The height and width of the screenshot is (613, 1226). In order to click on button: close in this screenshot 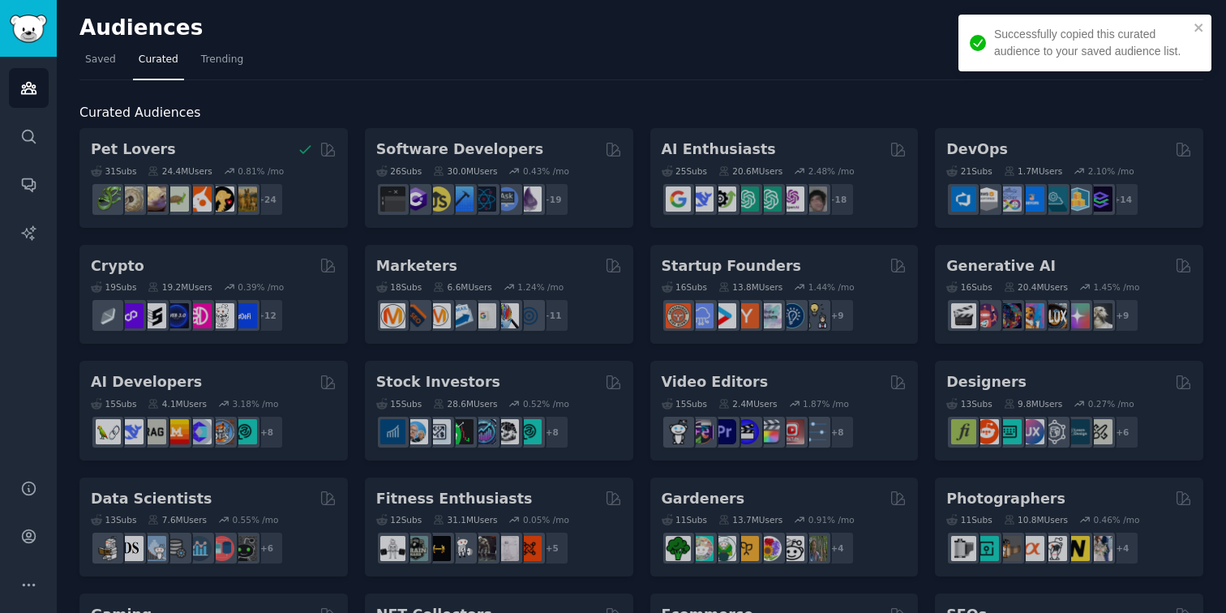, I will do `click(1199, 28)`.